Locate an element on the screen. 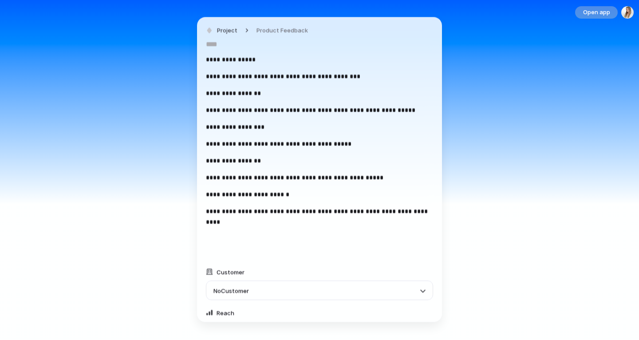 This screenshot has height=340, width=639. button: Open app is located at coordinates (597, 12).